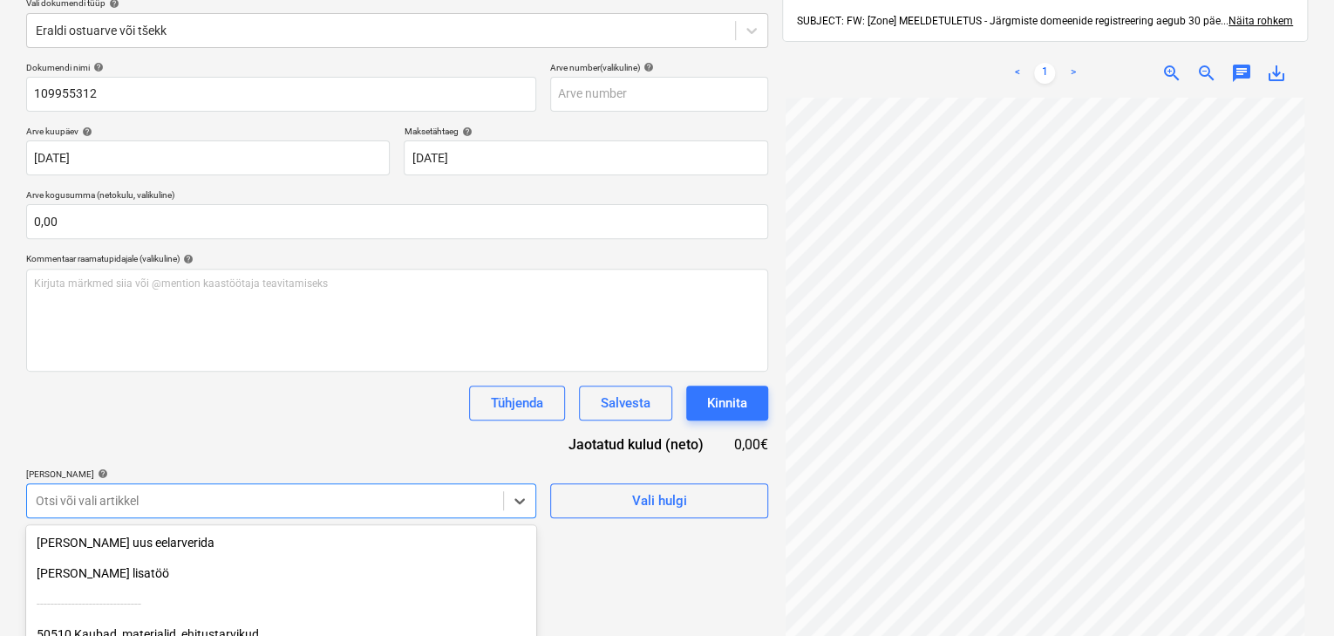  What do you see at coordinates (727, 403) in the screenshot?
I see `button: Kinnita` at bounding box center [727, 403].